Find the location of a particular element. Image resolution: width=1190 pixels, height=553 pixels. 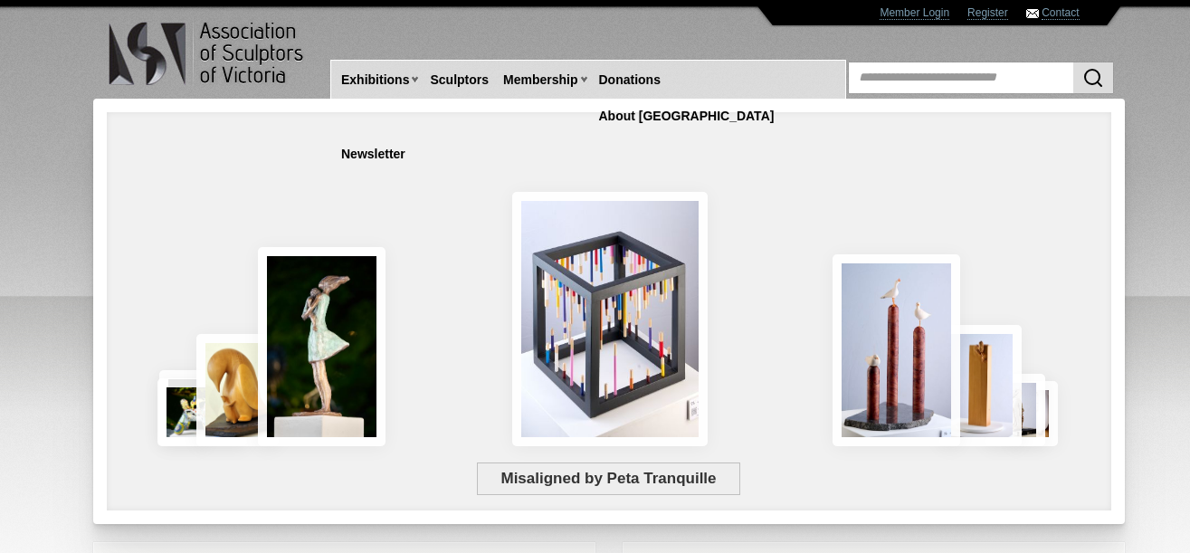

a: Membership is located at coordinates (540, 80).